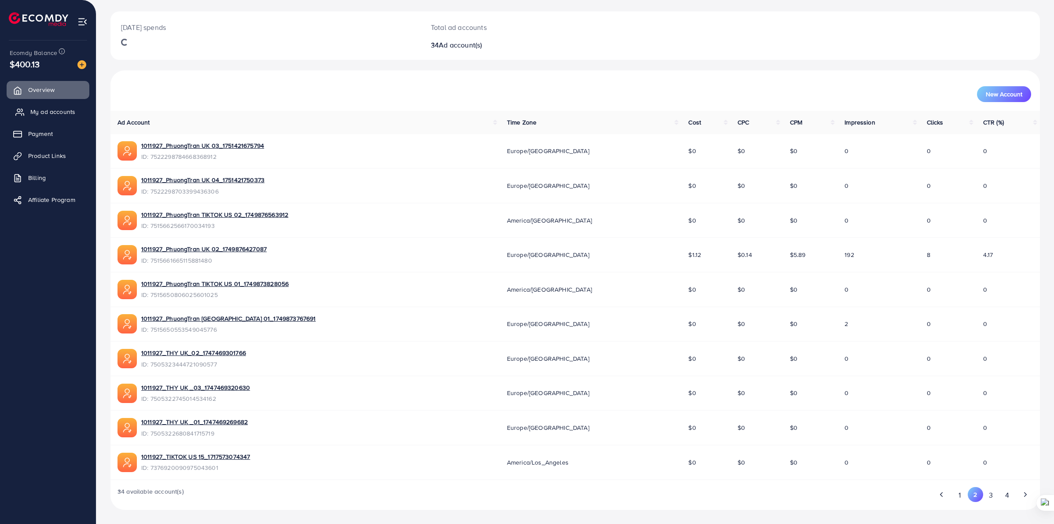  What do you see at coordinates (151, 495) in the screenshot?
I see `span: 34 available account(s)` at bounding box center [151, 495].